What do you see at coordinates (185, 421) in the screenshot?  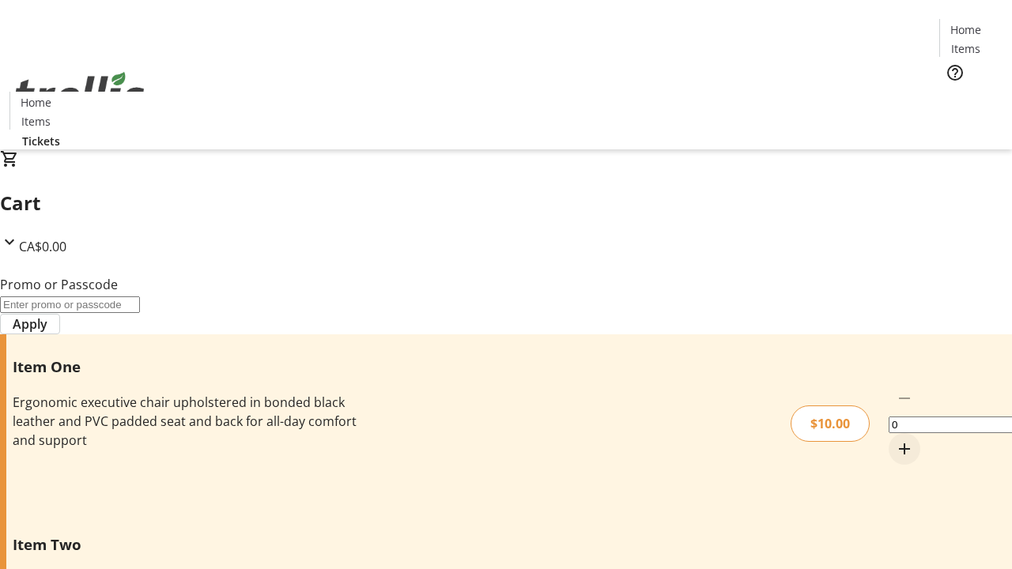 I see `div: Ergonomic executive chair upholstered in bonded black leather and PVC padded seat and back for al...` at bounding box center [185, 421].